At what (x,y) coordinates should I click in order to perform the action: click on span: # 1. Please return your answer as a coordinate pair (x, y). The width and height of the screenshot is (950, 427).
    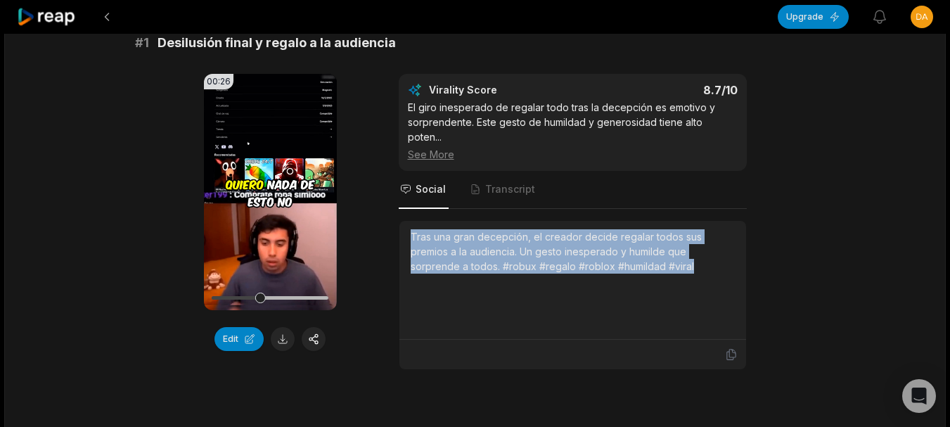
    Looking at the image, I should click on (142, 43).